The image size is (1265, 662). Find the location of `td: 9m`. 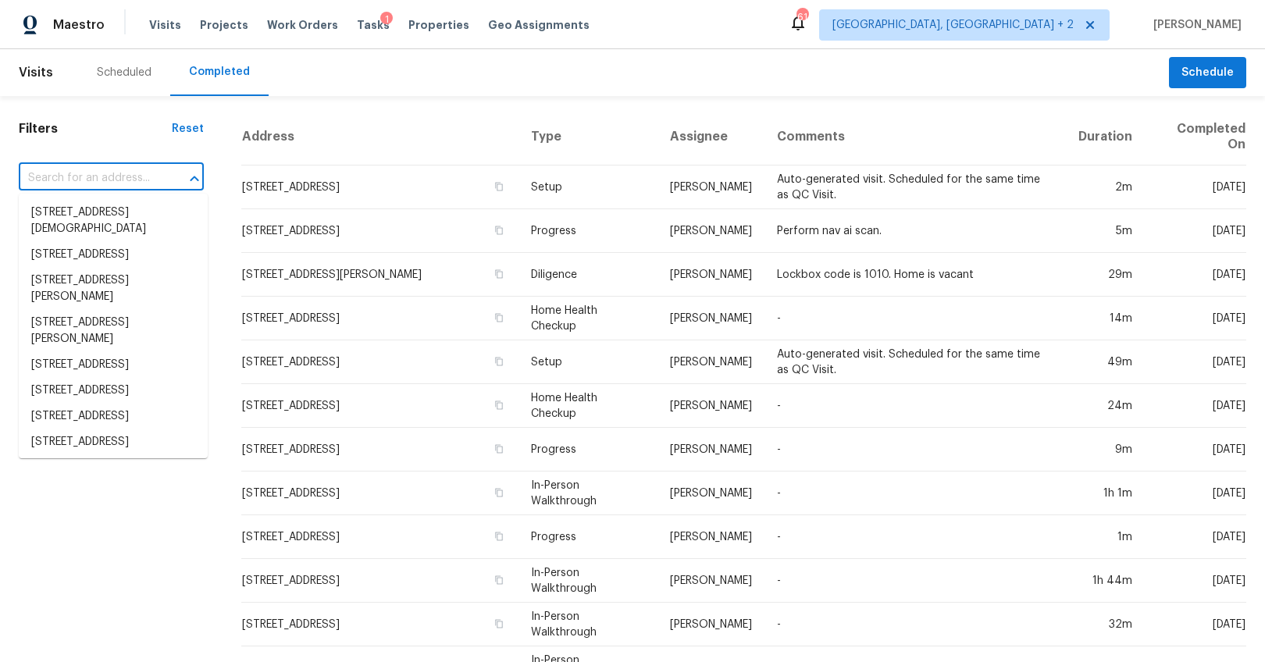

td: 9m is located at coordinates (1105, 450).